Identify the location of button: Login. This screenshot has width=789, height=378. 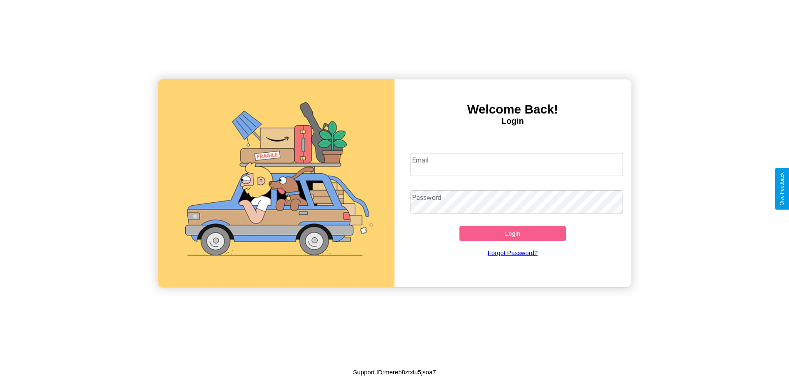
(513, 233).